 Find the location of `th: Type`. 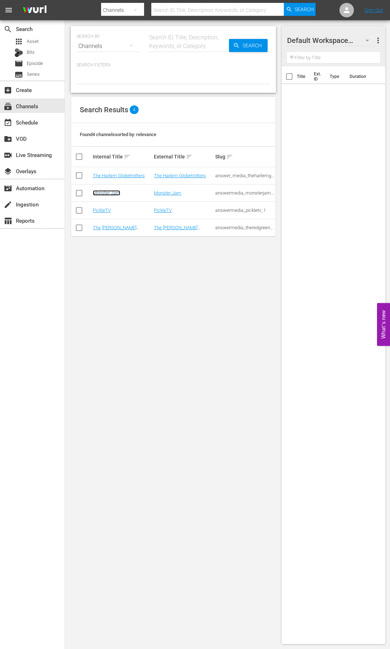

th: Type is located at coordinates (335, 76).